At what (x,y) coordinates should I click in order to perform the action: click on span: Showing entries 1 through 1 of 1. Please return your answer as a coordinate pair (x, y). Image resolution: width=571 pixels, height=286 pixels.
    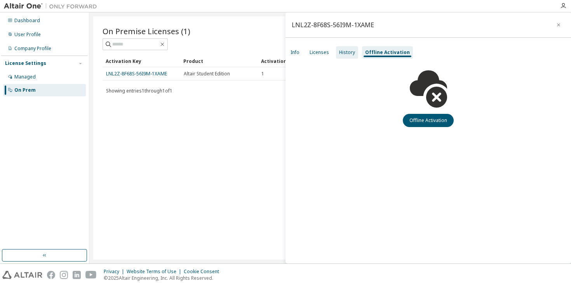
    Looking at the image, I should click on (139, 90).